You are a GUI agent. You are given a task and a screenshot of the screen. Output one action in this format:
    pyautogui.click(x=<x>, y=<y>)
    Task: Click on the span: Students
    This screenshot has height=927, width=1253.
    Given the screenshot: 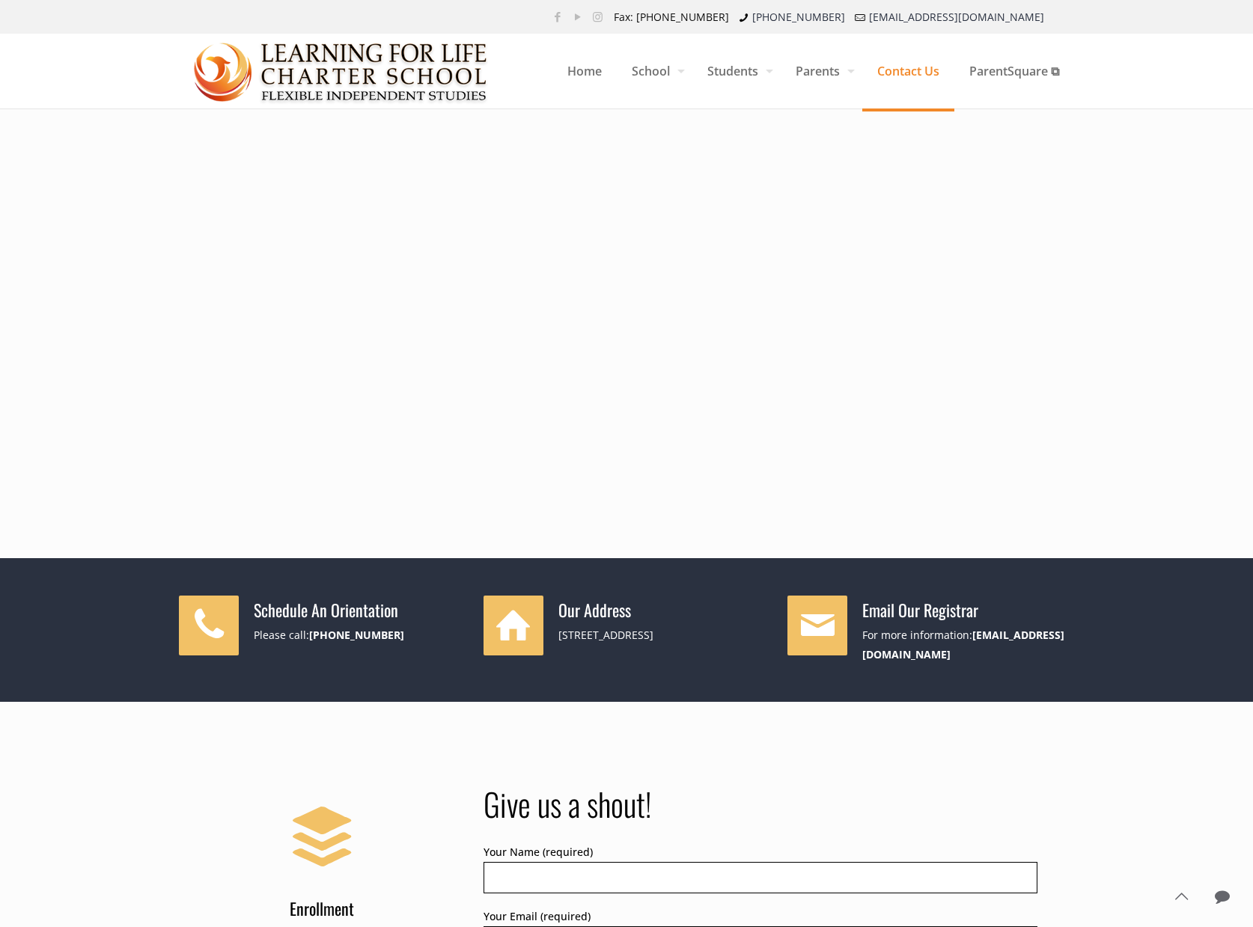 What is the action you would take?
    pyautogui.click(x=736, y=71)
    